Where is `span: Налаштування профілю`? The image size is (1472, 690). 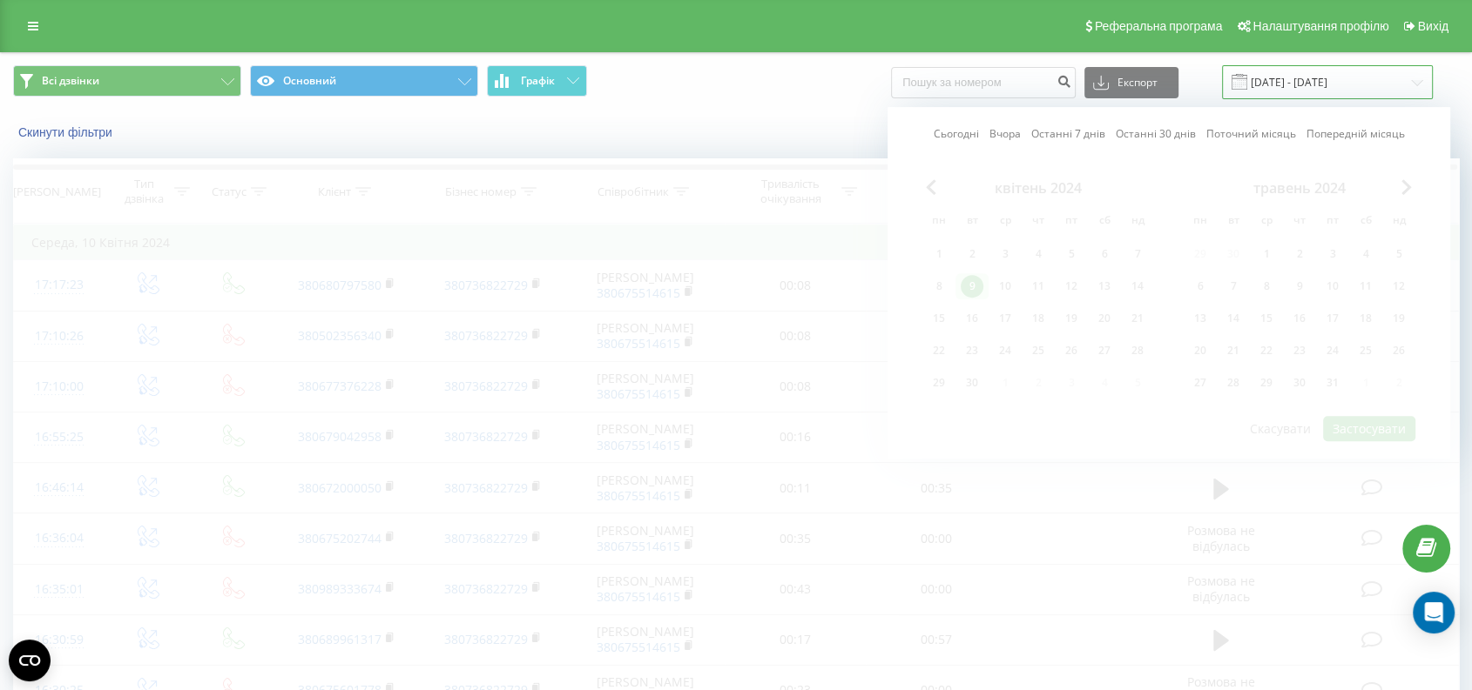 span: Налаштування профілю is located at coordinates (1320, 26).